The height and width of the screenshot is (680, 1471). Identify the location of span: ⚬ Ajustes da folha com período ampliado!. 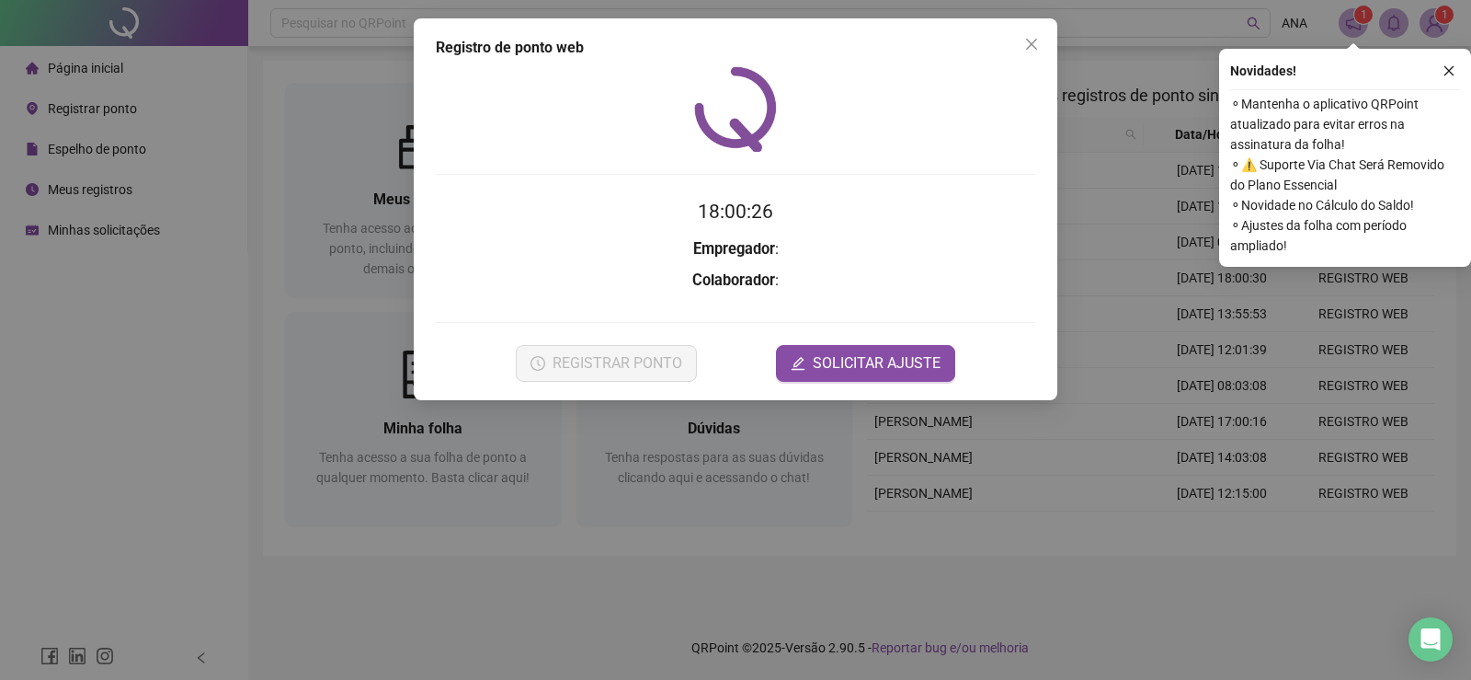
(1345, 235).